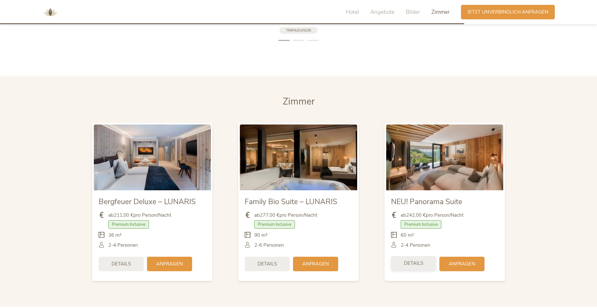 The width and height of the screenshot is (597, 308). What do you see at coordinates (50, 12) in the screenshot?
I see `a: AMONTI & LUNARIS Wellnessresort` at bounding box center [50, 12].